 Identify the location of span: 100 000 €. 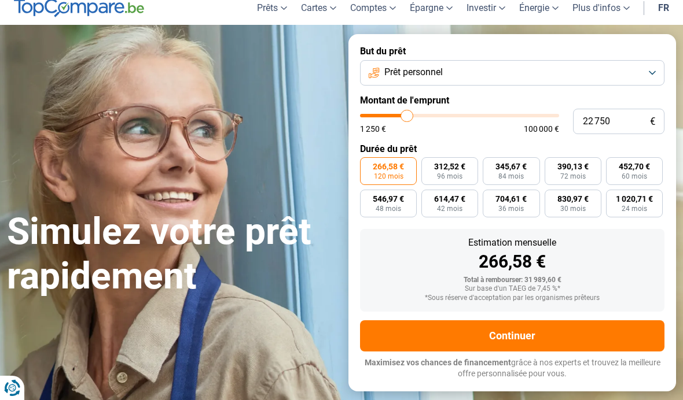
(541, 129).